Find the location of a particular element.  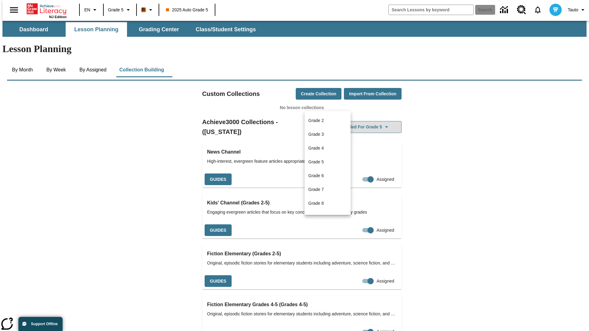

p: Grade 4 is located at coordinates (316, 148).